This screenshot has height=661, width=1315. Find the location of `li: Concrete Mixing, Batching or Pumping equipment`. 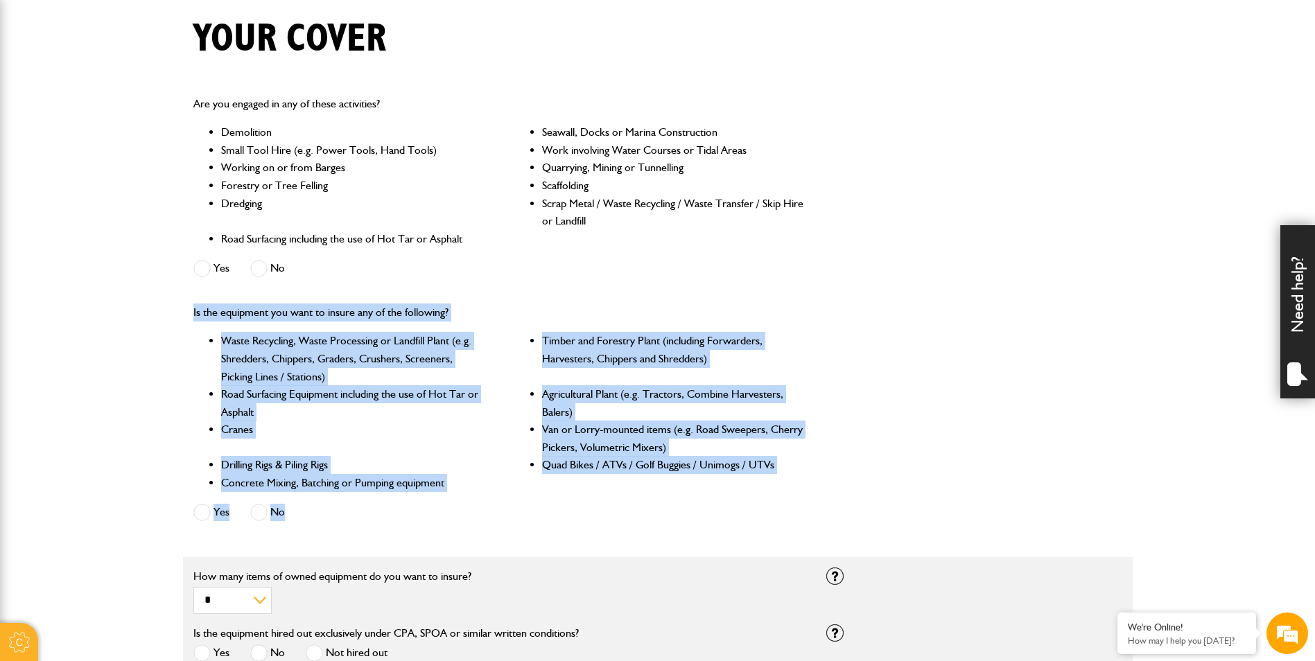

li: Concrete Mixing, Batching or Pumping equipment is located at coordinates (352, 483).